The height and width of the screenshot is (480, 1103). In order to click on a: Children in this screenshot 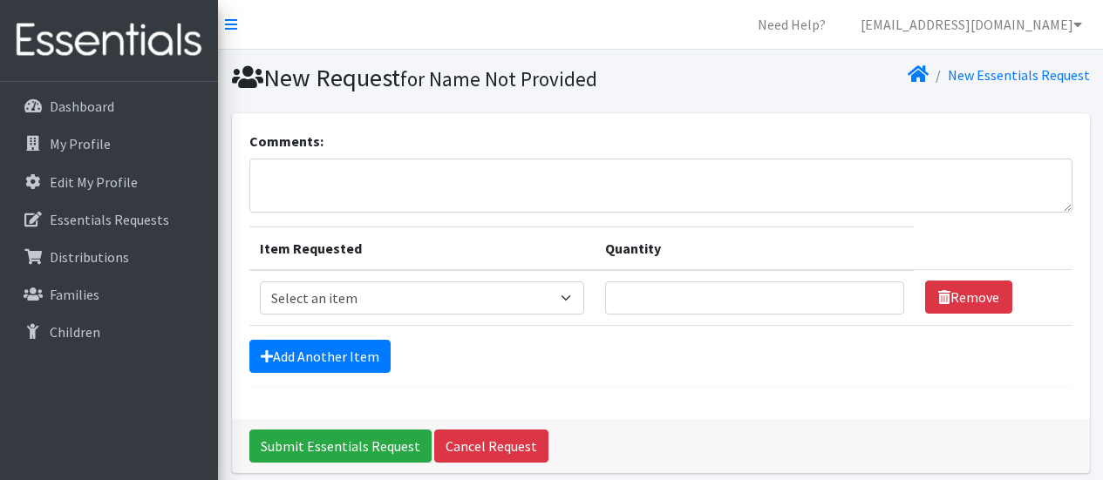, I will do `click(109, 332)`.